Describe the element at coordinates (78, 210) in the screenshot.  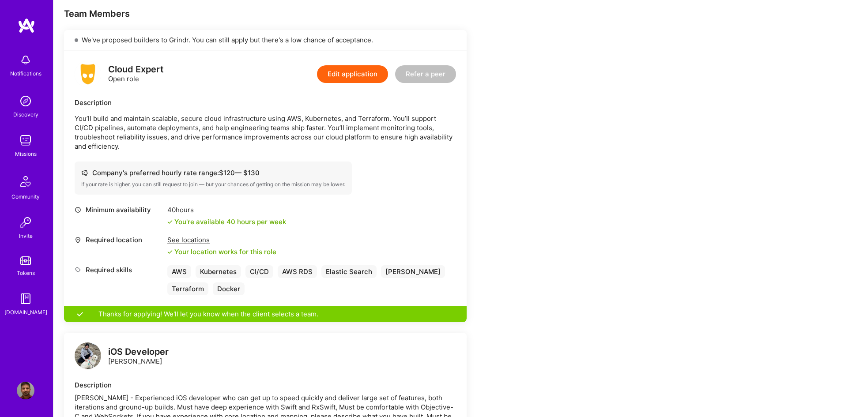
I see `i: icon Clock` at that location.